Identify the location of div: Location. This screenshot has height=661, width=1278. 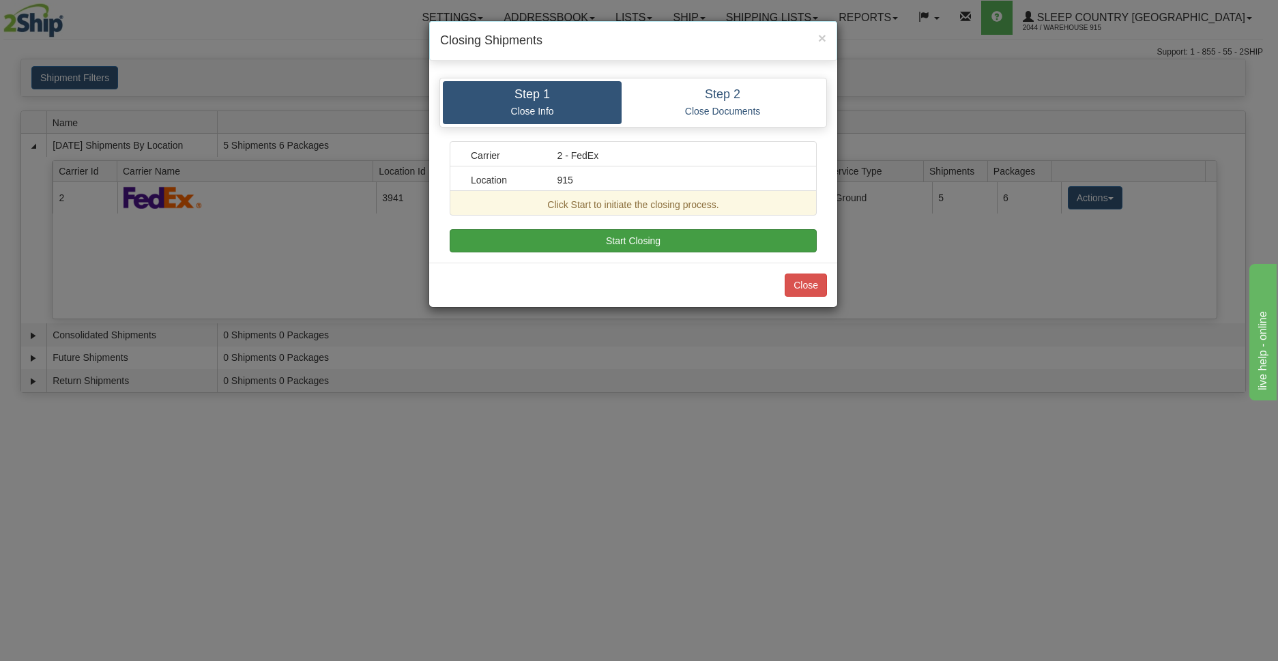
(504, 180).